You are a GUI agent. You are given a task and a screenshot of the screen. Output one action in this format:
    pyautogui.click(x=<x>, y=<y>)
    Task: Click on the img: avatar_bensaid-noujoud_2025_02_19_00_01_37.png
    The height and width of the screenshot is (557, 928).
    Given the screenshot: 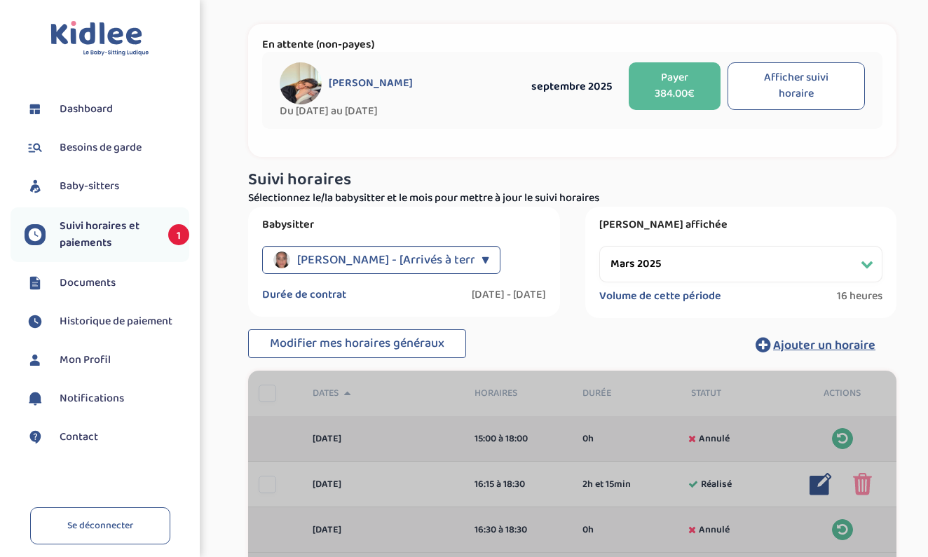 What is the action you would take?
    pyautogui.click(x=282, y=260)
    